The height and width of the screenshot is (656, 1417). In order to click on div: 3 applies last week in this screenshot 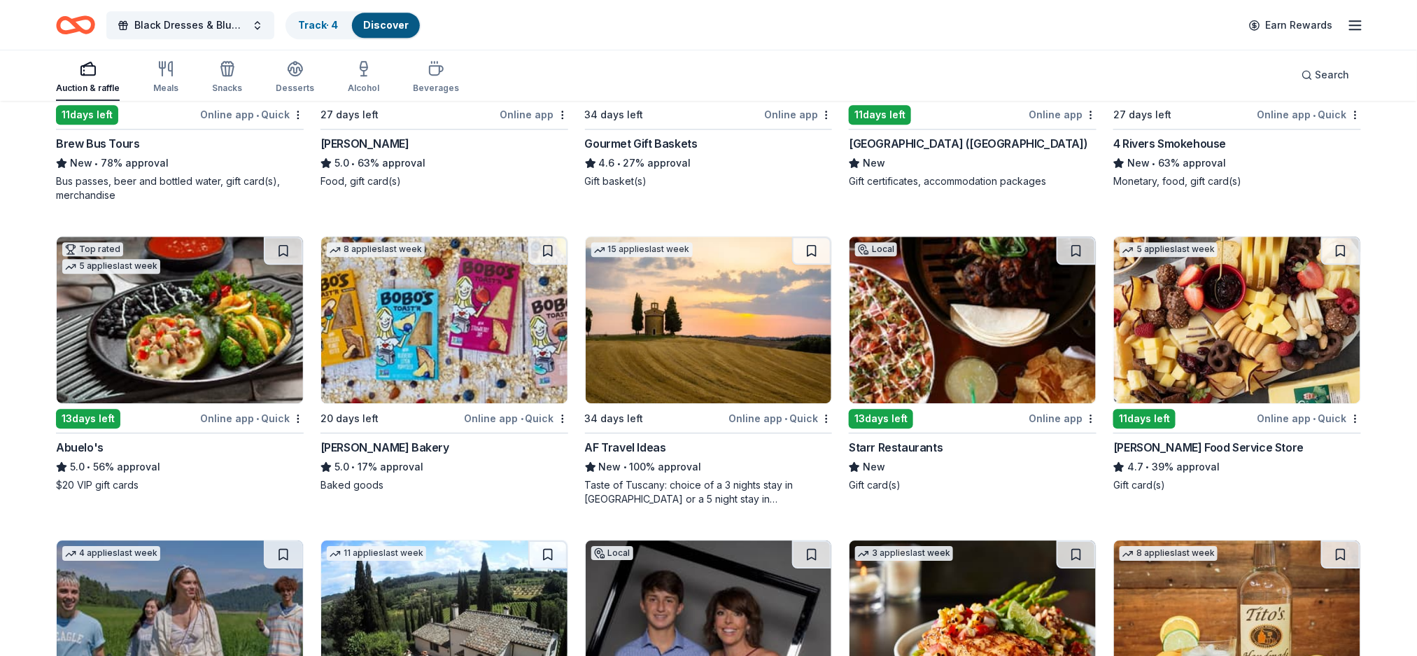, I will do `click(904, 553)`.